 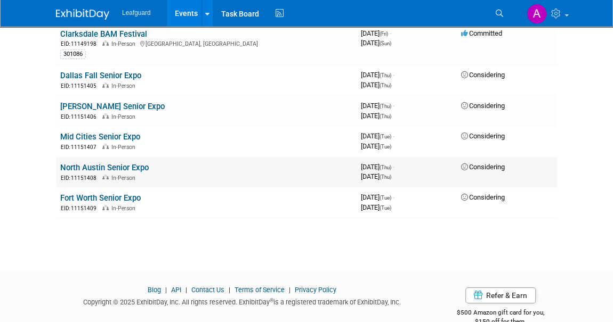 What do you see at coordinates (80, 178) in the screenshot?
I see `span: EID: 11151408` at bounding box center [80, 178].